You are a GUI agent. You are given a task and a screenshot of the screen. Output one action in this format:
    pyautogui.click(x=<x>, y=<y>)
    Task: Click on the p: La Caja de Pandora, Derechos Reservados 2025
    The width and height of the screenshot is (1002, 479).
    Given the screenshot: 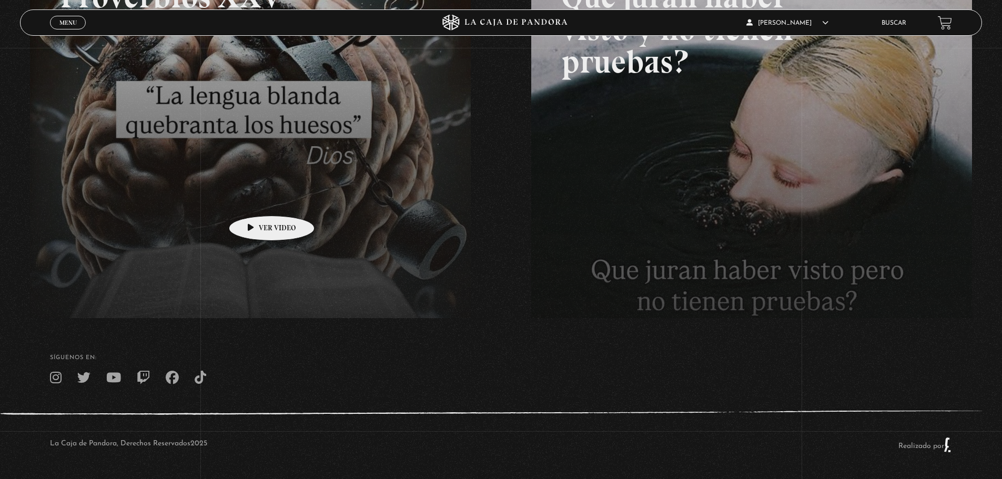 What is the action you would take?
    pyautogui.click(x=128, y=445)
    